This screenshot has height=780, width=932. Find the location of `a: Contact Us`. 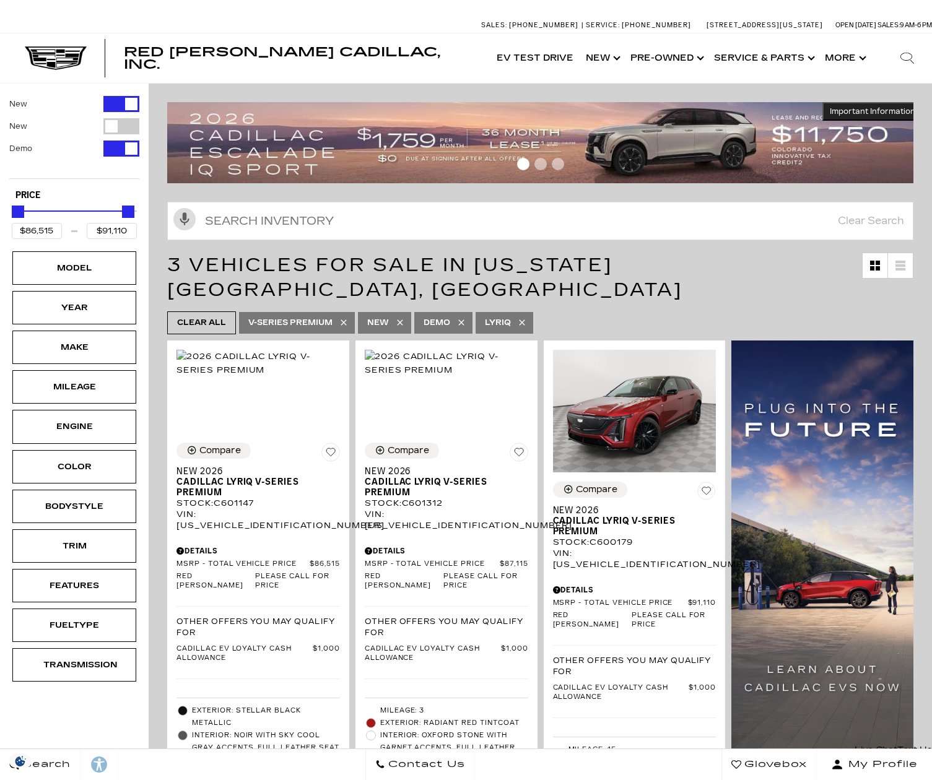

a: Contact Us is located at coordinates (420, 765).